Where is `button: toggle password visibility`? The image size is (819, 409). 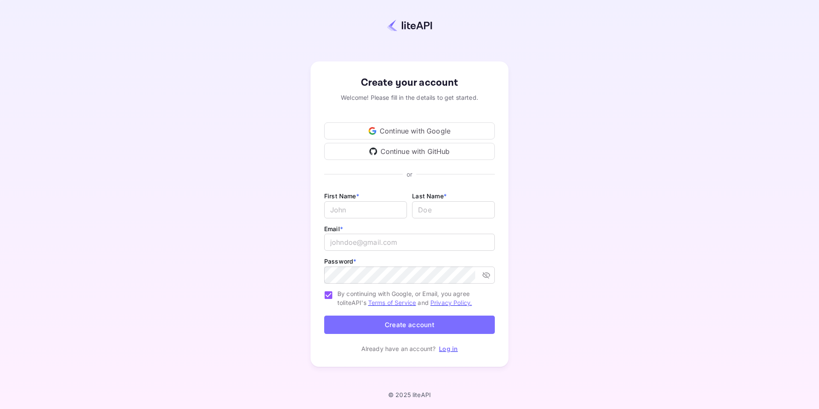 button: toggle password visibility is located at coordinates (486, 275).